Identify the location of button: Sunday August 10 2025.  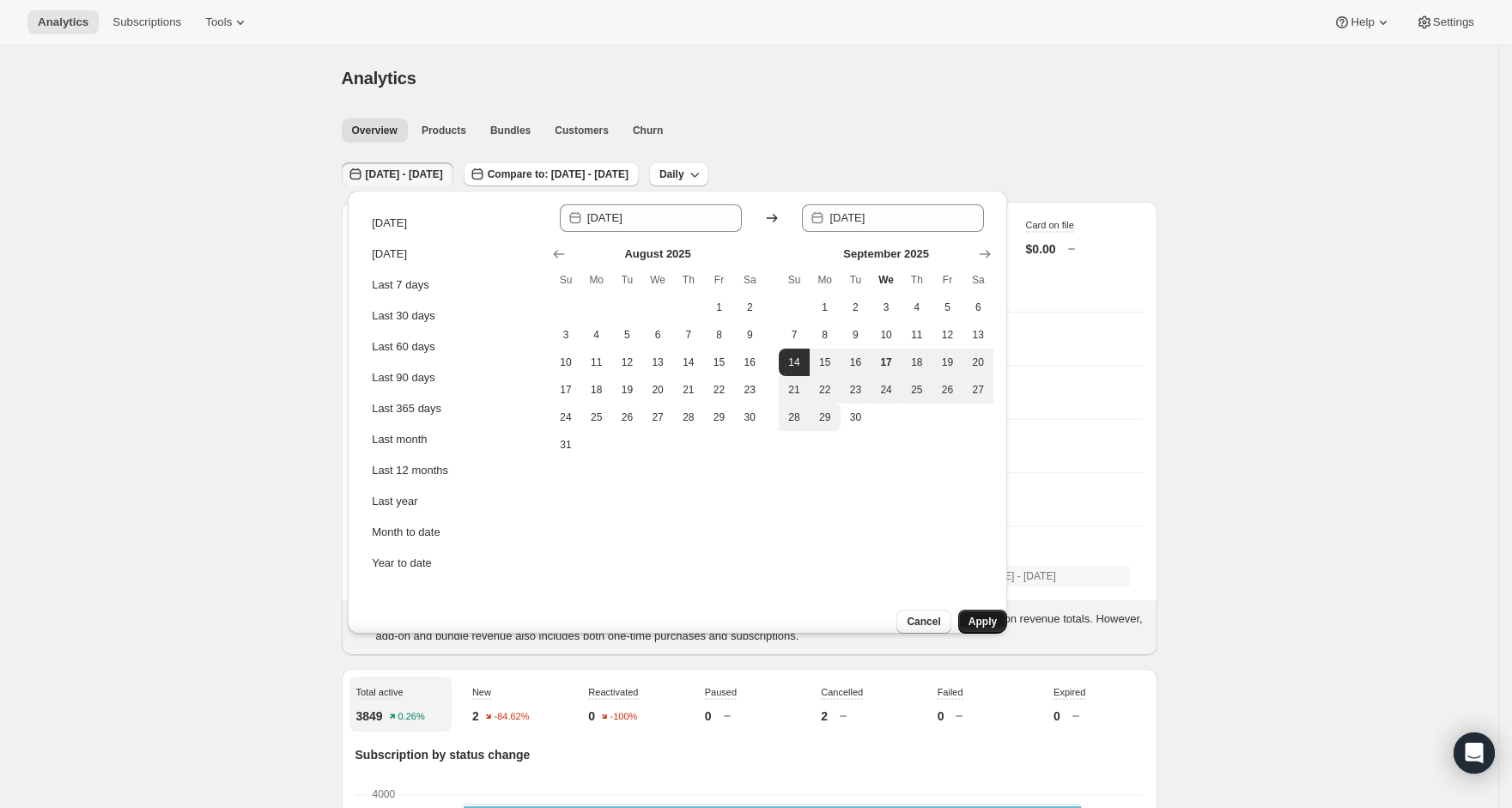
(565, 363).